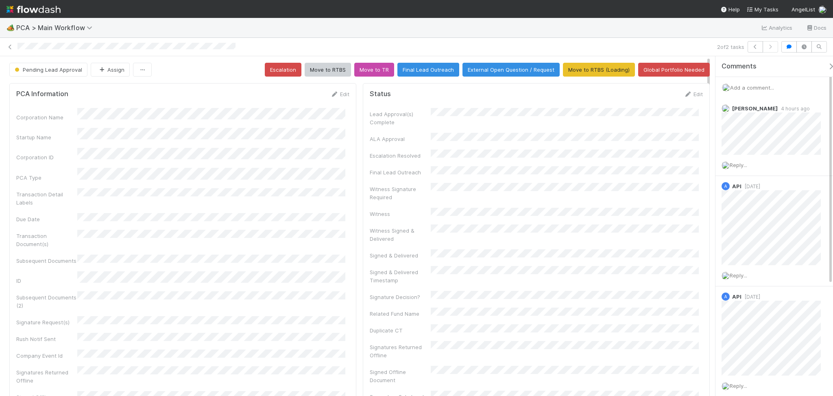  I want to click on div: Subsequent Documents (2), so click(47, 301).